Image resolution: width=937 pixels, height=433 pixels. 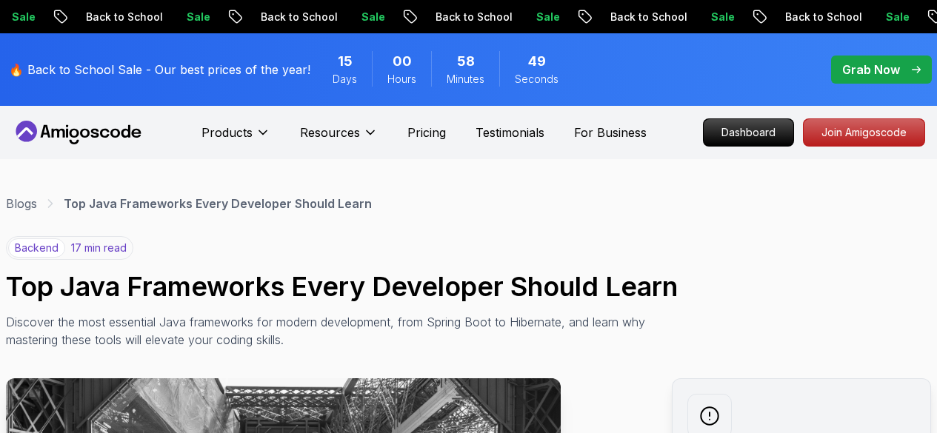 I want to click on button: Products, so click(x=236, y=139).